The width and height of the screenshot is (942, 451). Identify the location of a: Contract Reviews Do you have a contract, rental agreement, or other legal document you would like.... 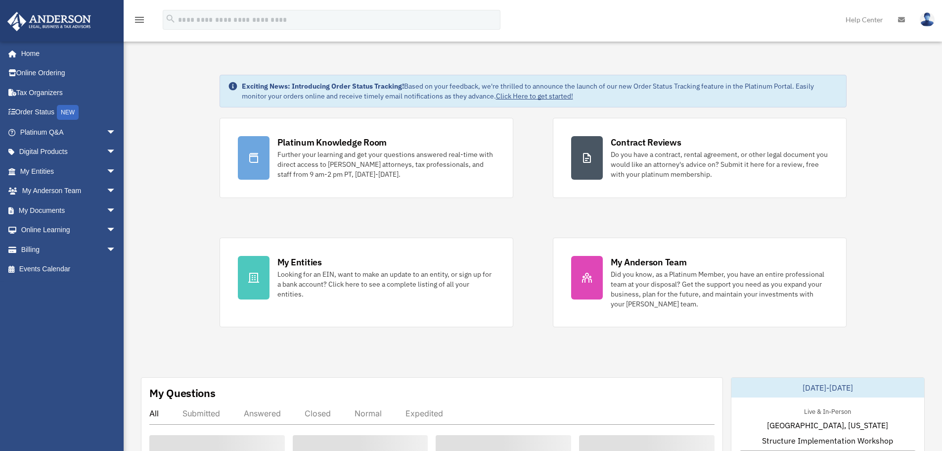
(700, 158).